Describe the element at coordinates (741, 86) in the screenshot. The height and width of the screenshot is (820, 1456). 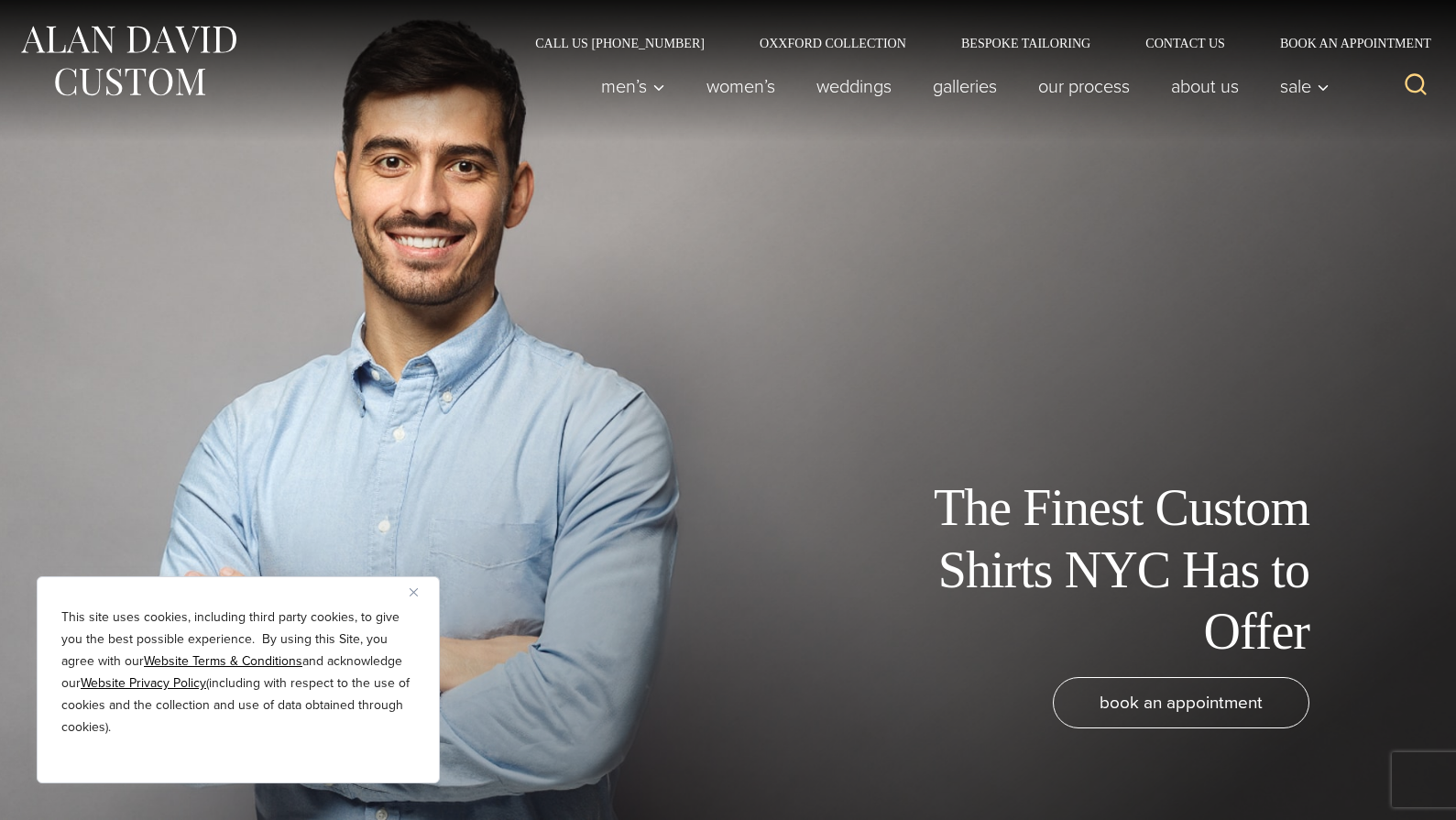
I see `a: Women’s` at that location.